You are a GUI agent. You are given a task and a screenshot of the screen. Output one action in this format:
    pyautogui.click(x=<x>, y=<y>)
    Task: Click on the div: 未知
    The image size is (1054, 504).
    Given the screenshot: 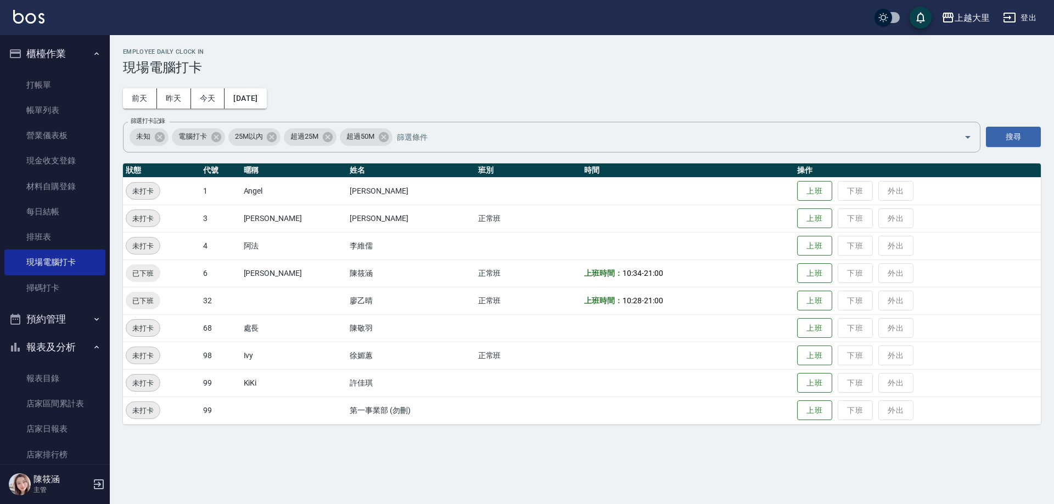 What is the action you would take?
    pyautogui.click(x=149, y=137)
    